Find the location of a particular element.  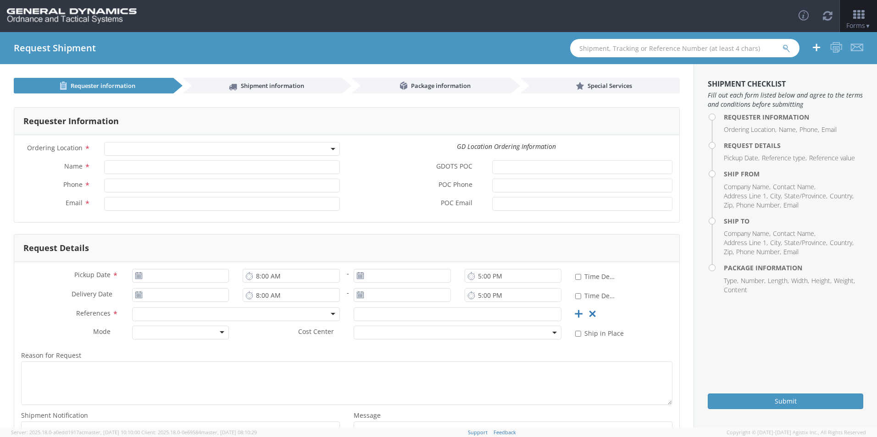

i: GD Location Ordering Information is located at coordinates (506, 146).